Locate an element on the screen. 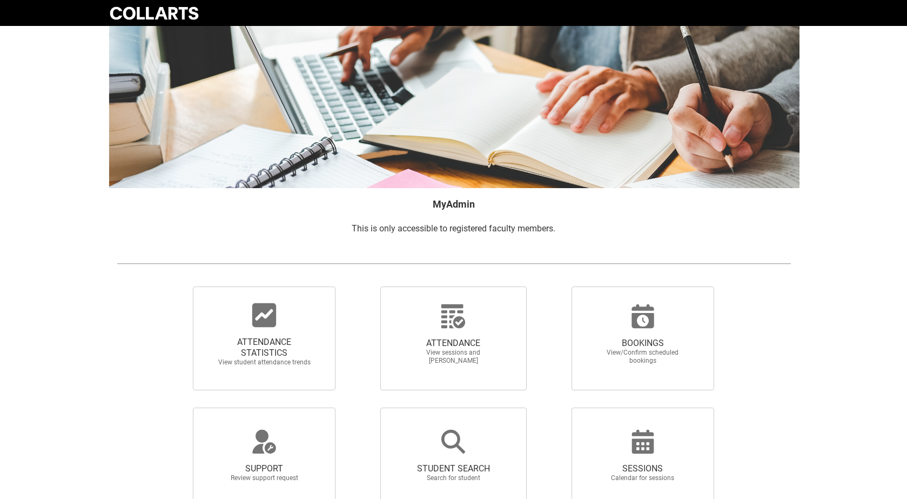 This screenshot has height=499, width=907. span: View/Confirm scheduled bookings is located at coordinates (643, 357).